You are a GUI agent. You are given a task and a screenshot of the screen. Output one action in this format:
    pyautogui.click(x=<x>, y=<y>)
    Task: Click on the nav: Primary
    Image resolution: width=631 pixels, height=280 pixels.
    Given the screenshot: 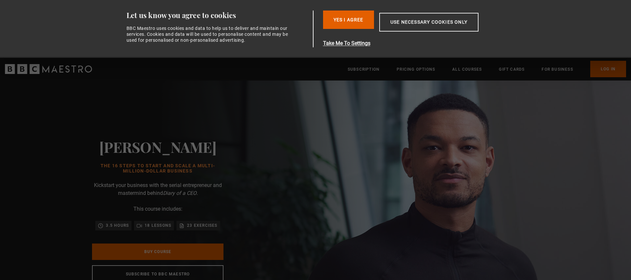 What is the action you would take?
    pyautogui.click(x=487, y=69)
    